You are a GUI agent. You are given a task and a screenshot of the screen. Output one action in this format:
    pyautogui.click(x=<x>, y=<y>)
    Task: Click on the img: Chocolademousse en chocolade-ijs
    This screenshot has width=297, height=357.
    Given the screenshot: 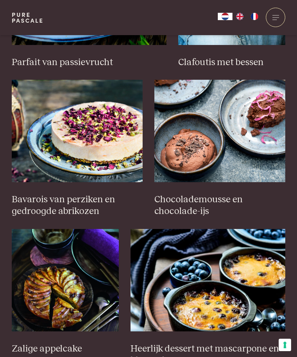 What is the action you would take?
    pyautogui.click(x=219, y=131)
    